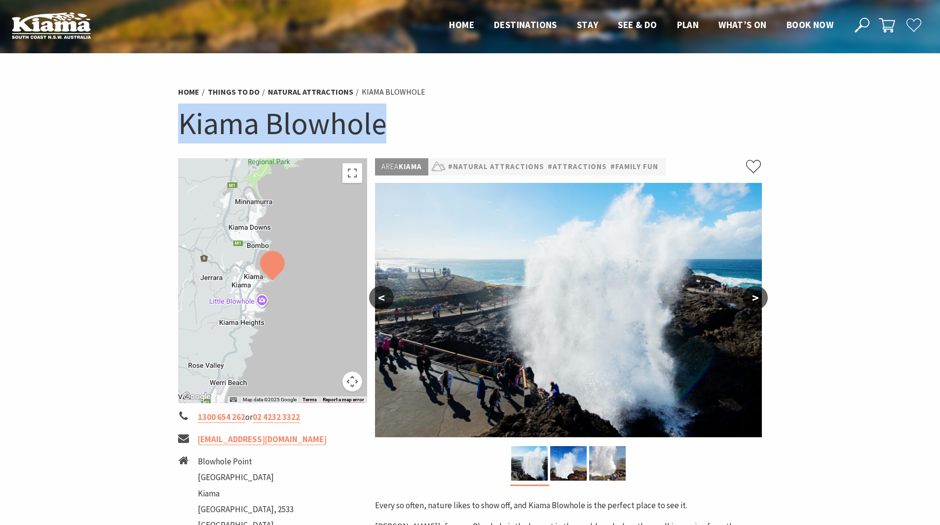 The width and height of the screenshot is (940, 525). Describe the element at coordinates (390, 166) in the screenshot. I see `span: Area` at that location.